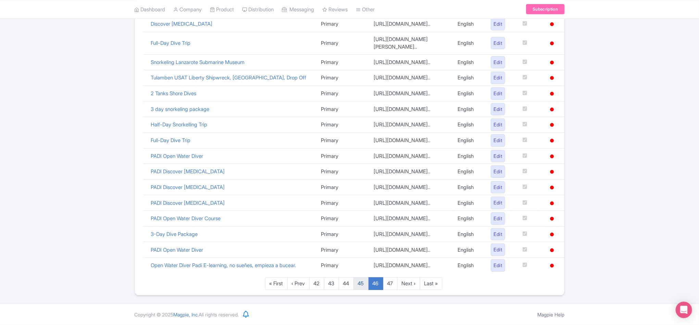 This screenshot has height=325, width=699. What do you see at coordinates (684, 310) in the screenshot?
I see `div: Open Intercom Messenger` at bounding box center [684, 310].